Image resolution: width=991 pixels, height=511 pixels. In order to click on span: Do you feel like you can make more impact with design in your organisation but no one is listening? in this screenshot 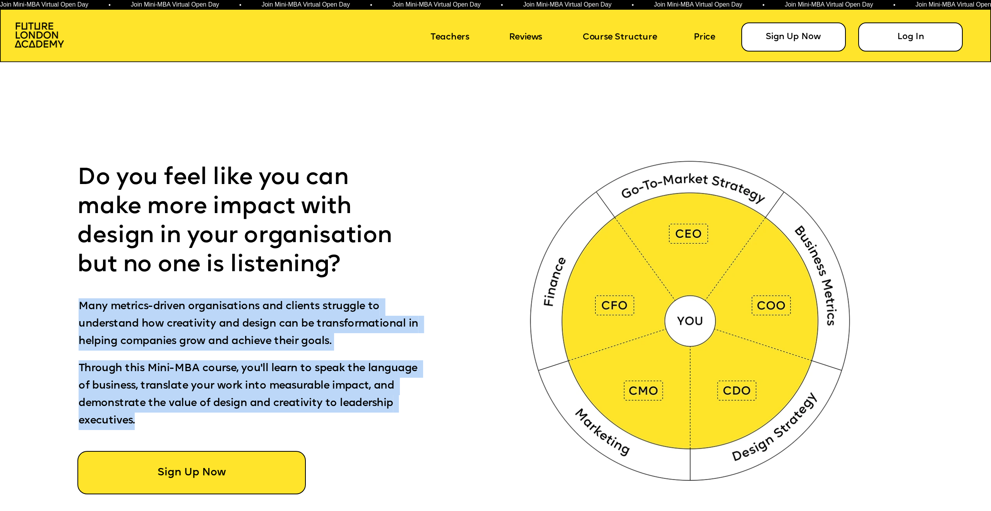, I will do `click(238, 222)`.